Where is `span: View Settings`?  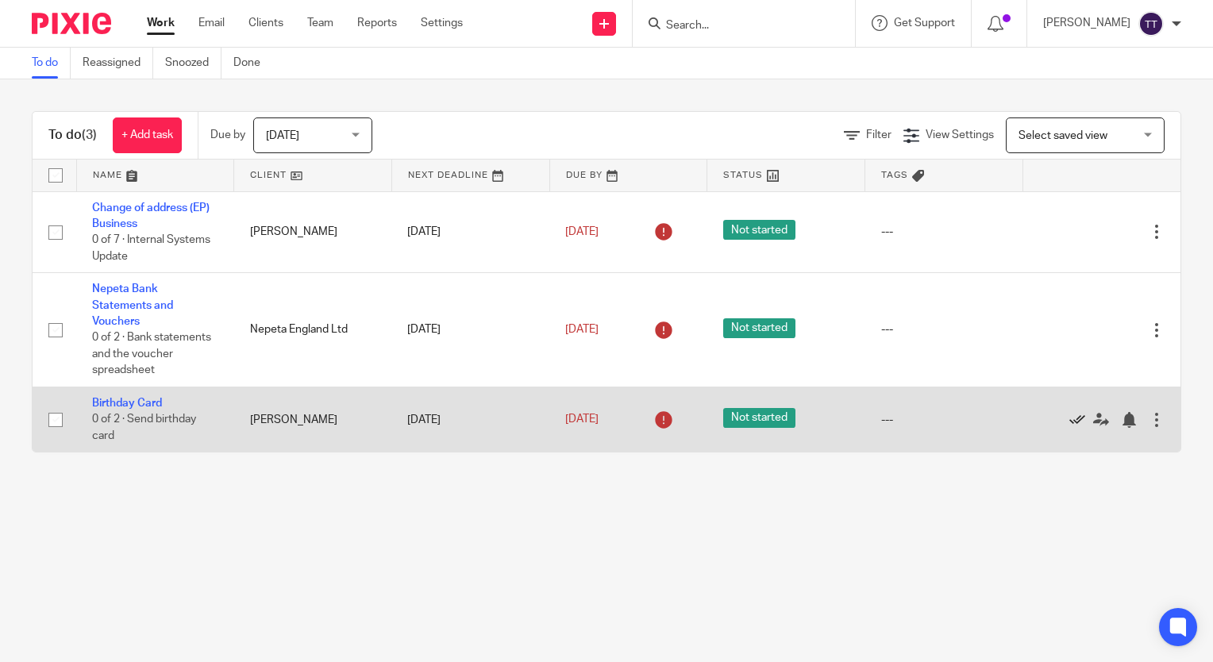
span: View Settings is located at coordinates (960, 135).